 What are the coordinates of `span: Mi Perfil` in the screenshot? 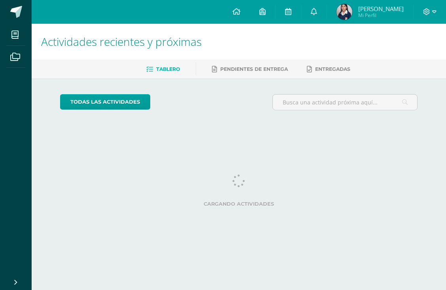 It's located at (381, 15).